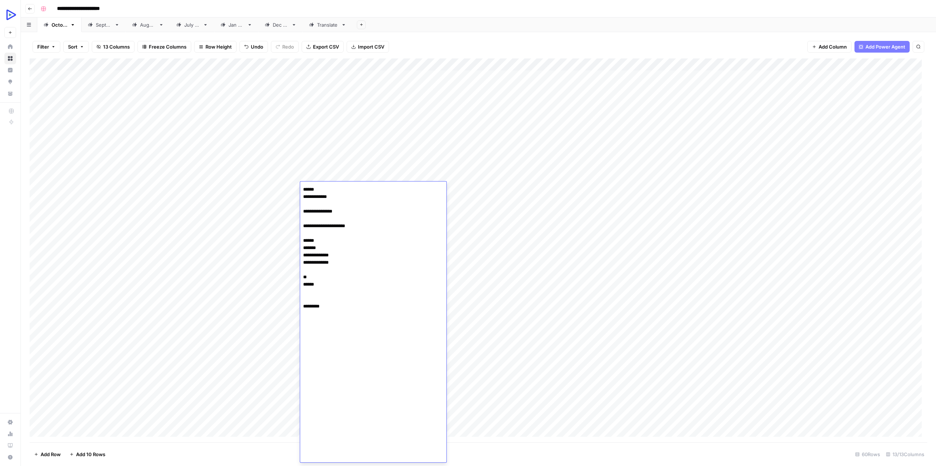 This screenshot has height=466, width=936. What do you see at coordinates (10, 15) in the screenshot?
I see `button: Workspace: OpenReplay` at bounding box center [10, 15].